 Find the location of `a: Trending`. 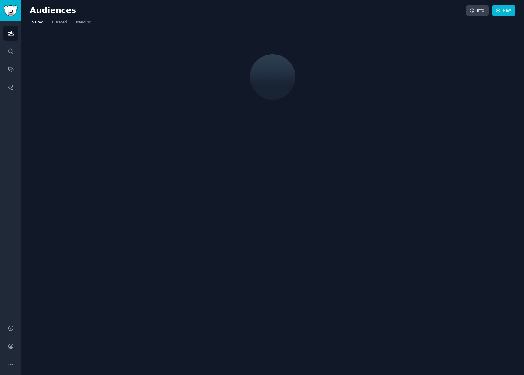

a: Trending is located at coordinates (83, 24).